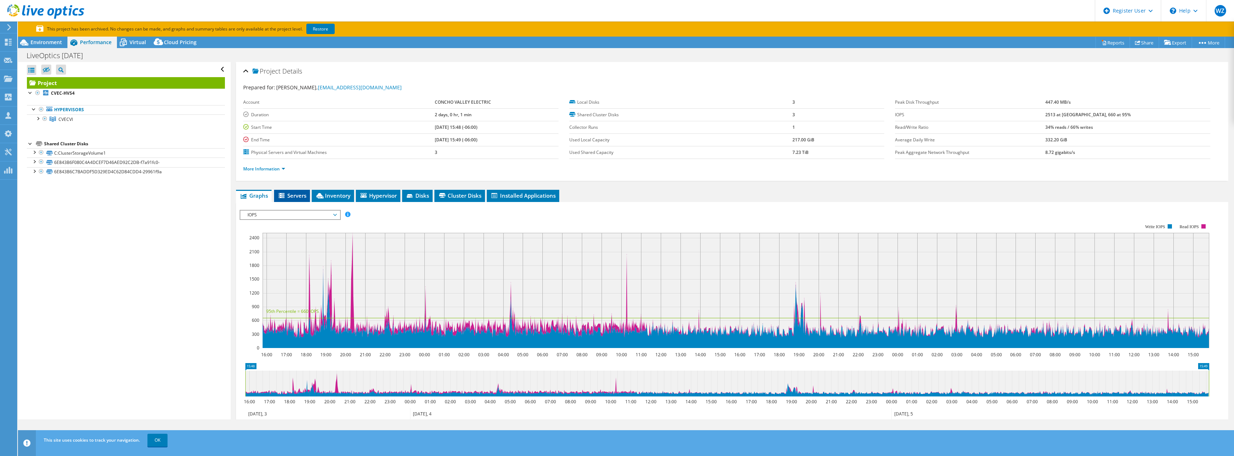 The width and height of the screenshot is (1234, 456). I want to click on text: 2100, so click(254, 251).